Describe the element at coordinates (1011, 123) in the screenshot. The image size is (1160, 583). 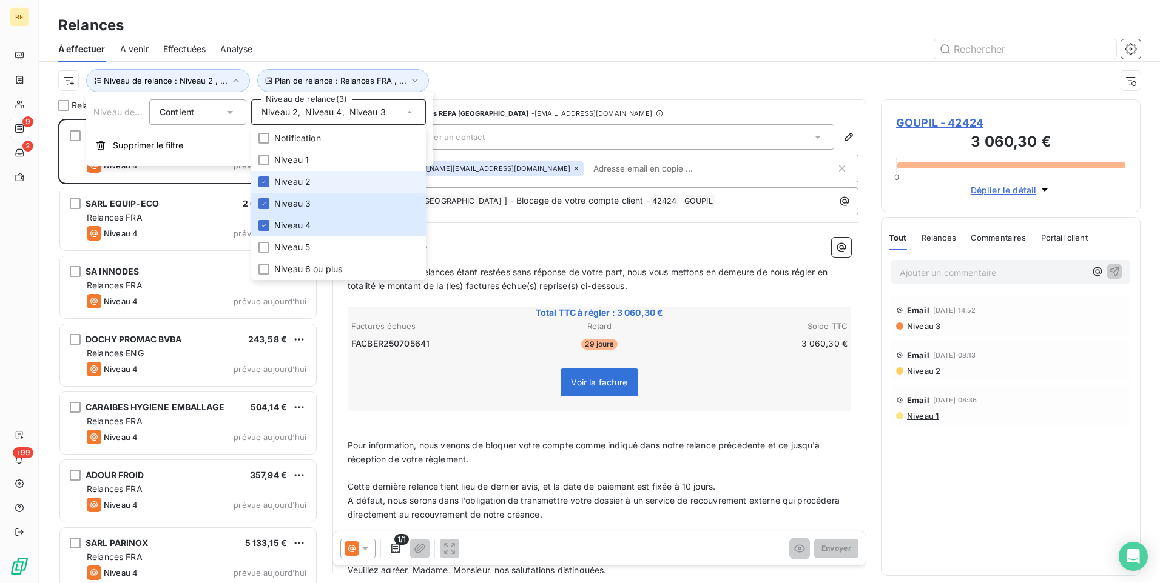
I see `span: GOUPIL - 42424` at that location.